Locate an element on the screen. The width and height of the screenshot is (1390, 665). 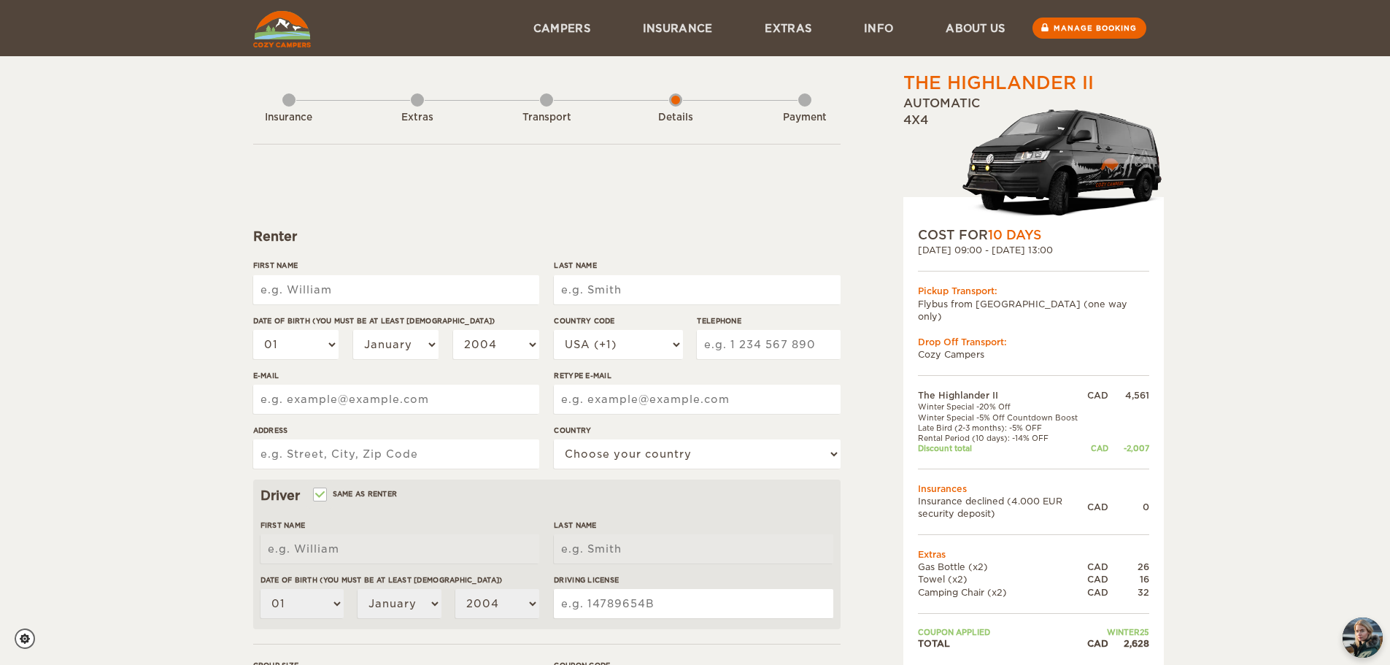
td: Insurance declined (4.000 EUR security deposit) is located at coordinates (1003, 507).